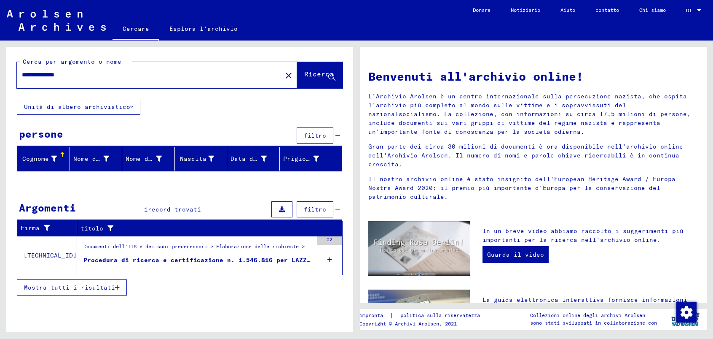  What do you see at coordinates (289, 75) in the screenshot?
I see `button: Chiaro` at bounding box center [289, 75].